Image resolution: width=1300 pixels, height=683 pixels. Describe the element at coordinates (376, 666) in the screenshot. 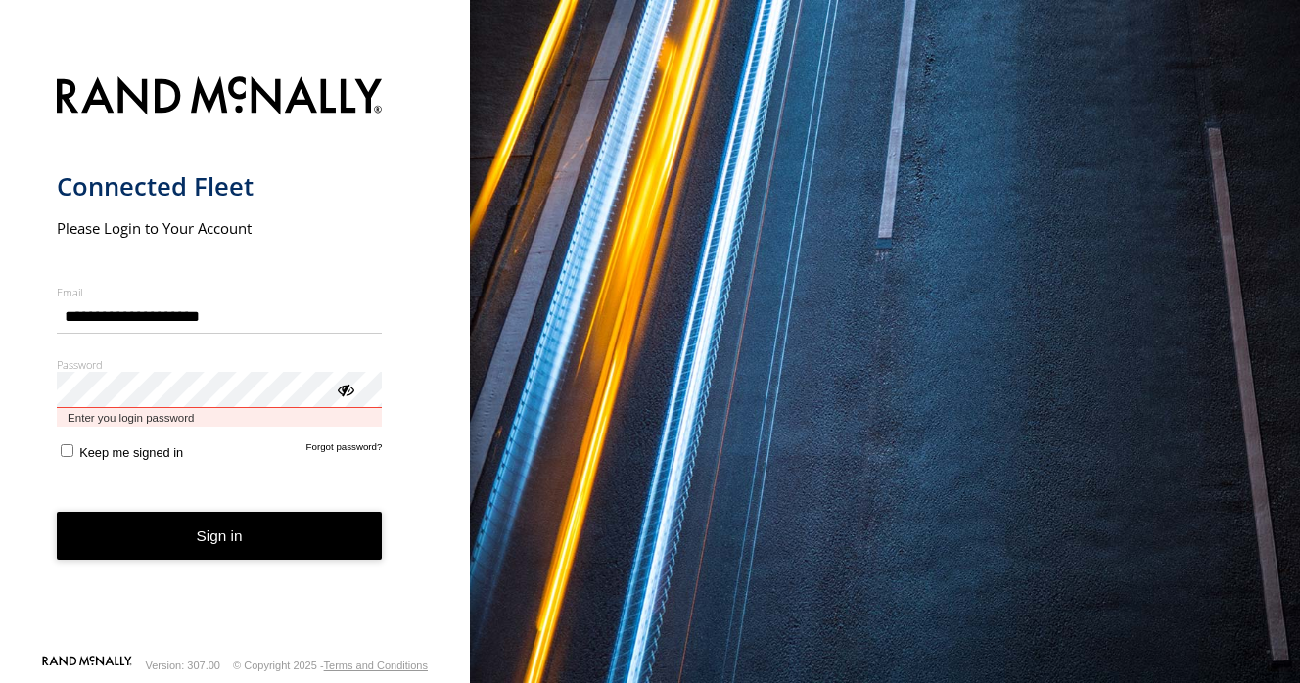

I see `a: Terms and Conditions` at that location.